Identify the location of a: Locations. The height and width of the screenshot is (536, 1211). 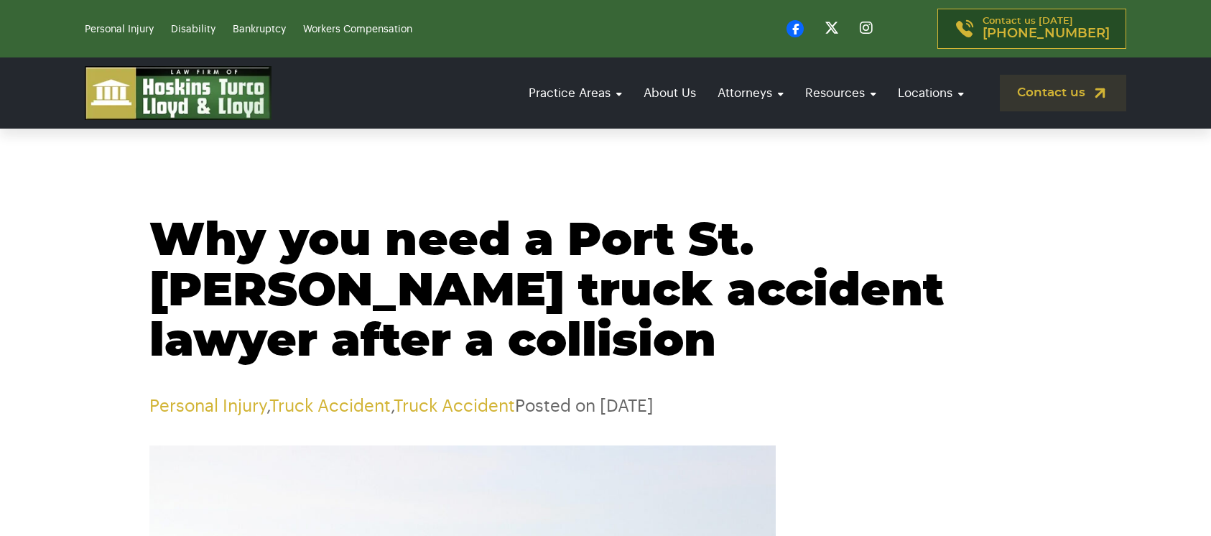
(931, 93).